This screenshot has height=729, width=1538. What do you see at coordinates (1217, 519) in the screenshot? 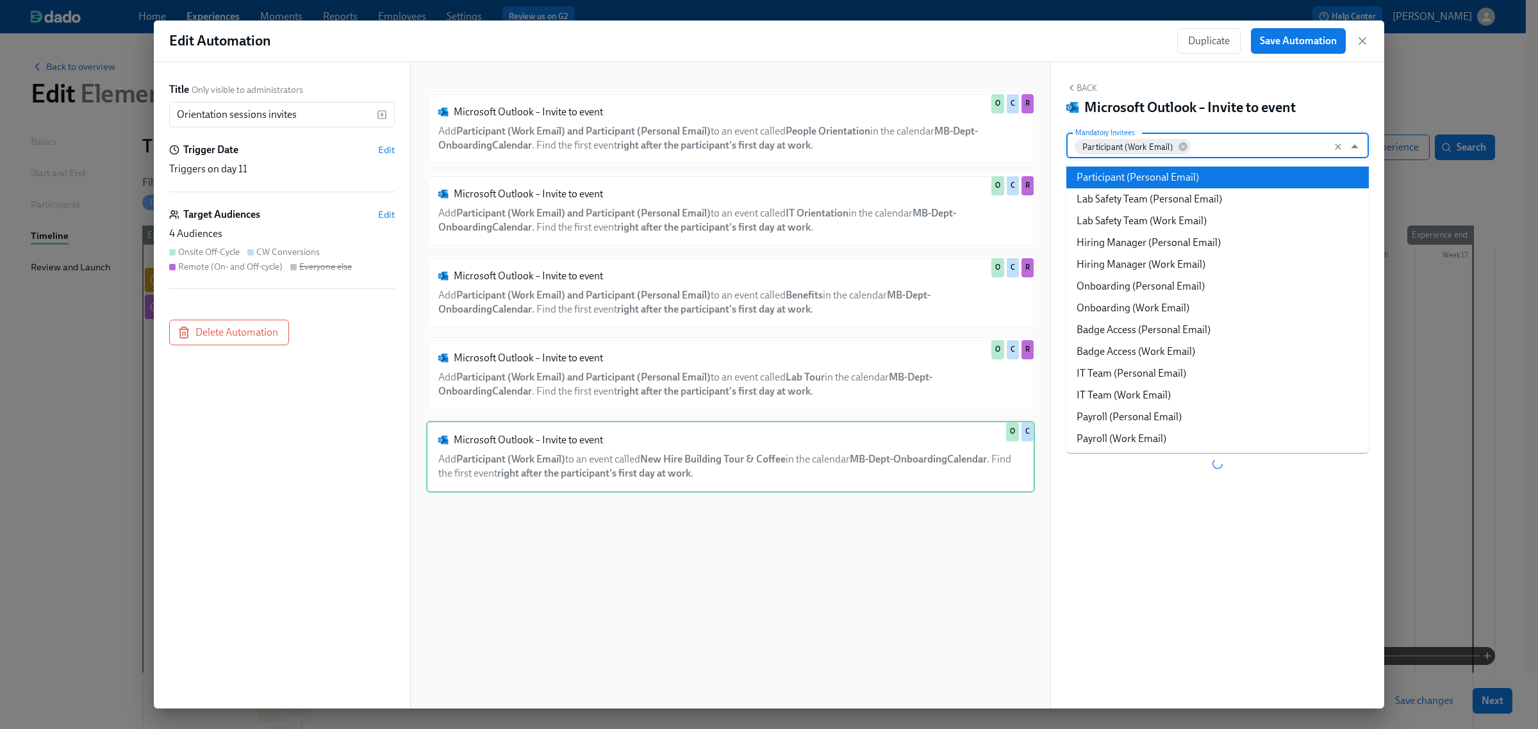
I see `div: Action ID: VVPpEjngg` at bounding box center [1217, 519].